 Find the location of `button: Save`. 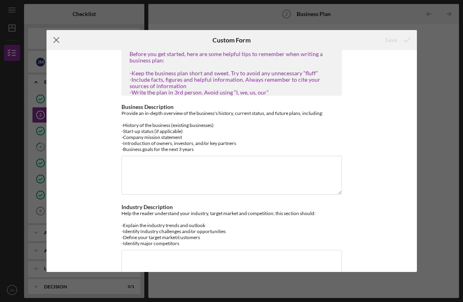

button: Save is located at coordinates (397, 40).